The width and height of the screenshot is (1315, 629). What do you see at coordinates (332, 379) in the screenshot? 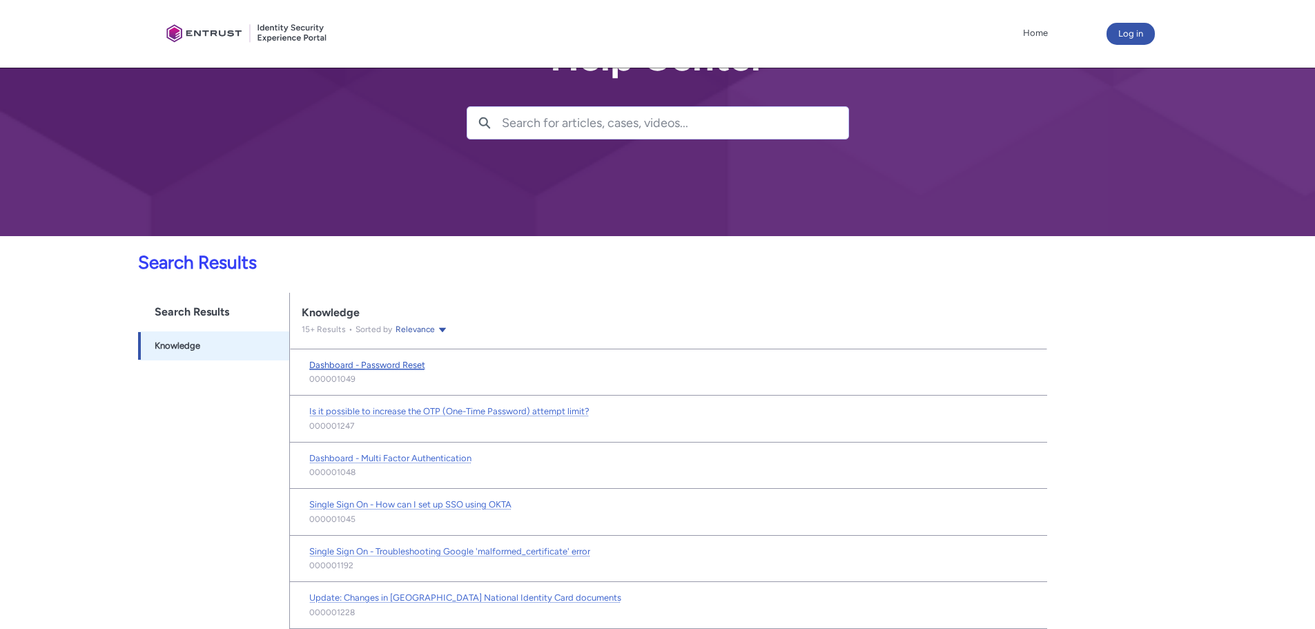
I see `lightning-formatted-text: 000001049` at bounding box center [332, 379].